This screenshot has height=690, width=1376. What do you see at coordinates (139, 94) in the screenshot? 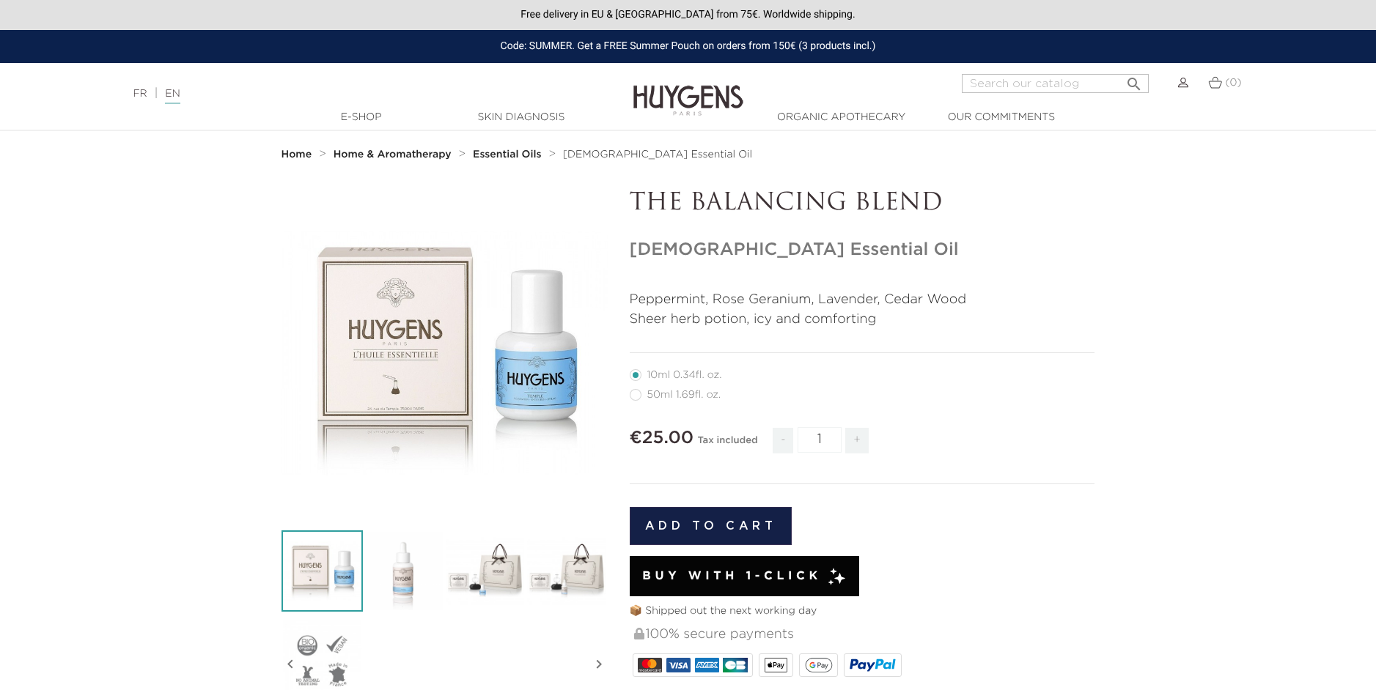
I see `a: FR` at bounding box center [139, 94].